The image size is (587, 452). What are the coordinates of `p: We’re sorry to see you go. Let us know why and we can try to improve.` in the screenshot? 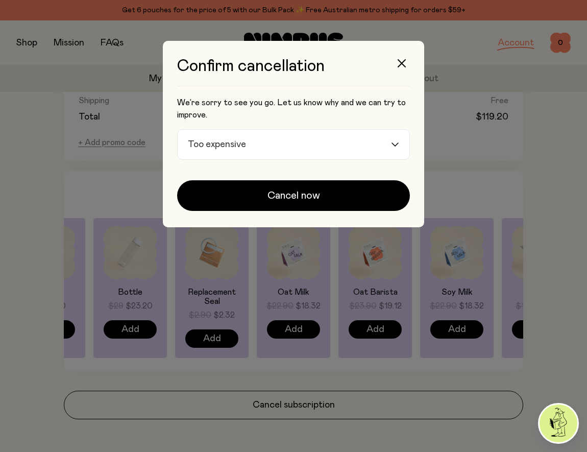 It's located at (294, 109).